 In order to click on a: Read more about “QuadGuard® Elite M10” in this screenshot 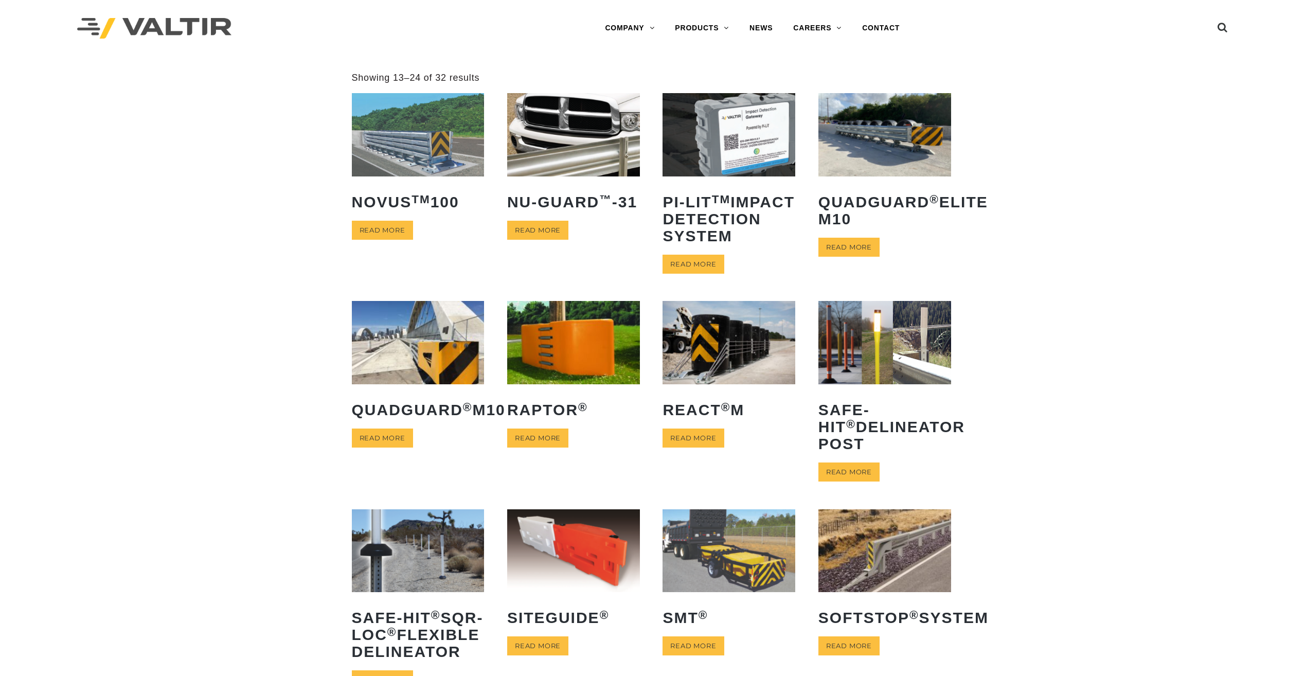, I will do `click(849, 247)`.